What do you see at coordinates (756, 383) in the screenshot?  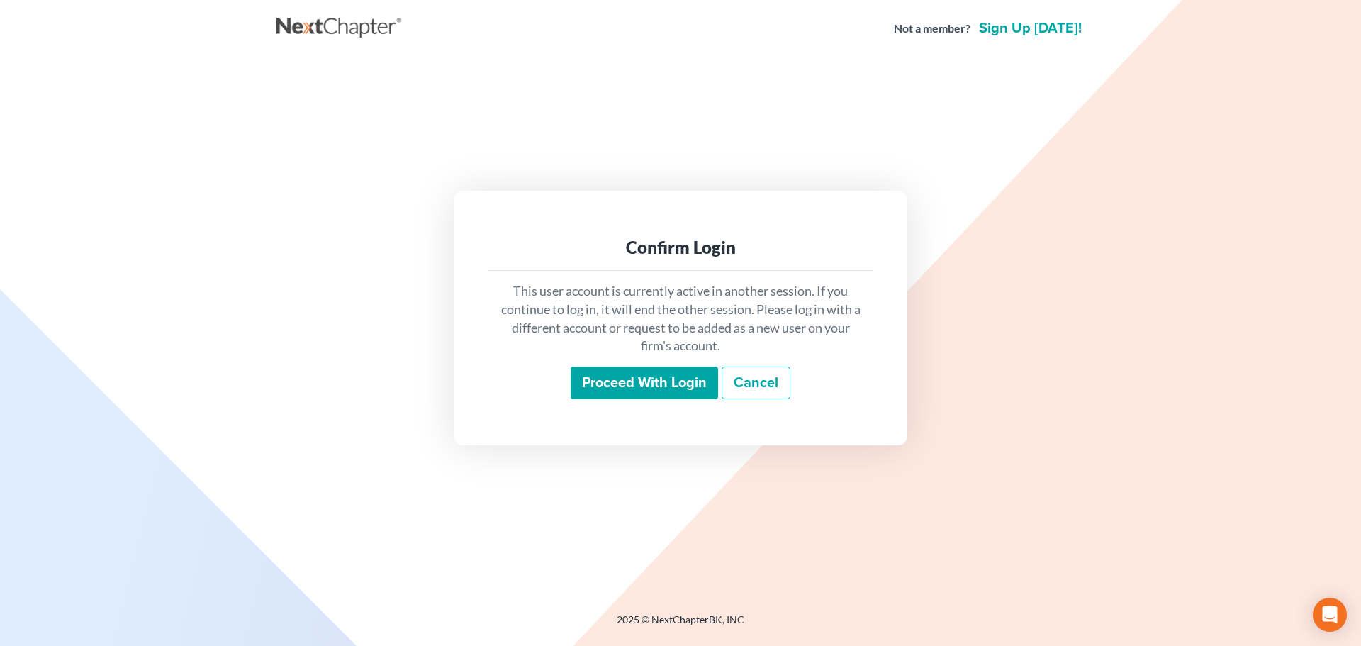 I see `a: Cancel` at bounding box center [756, 383].